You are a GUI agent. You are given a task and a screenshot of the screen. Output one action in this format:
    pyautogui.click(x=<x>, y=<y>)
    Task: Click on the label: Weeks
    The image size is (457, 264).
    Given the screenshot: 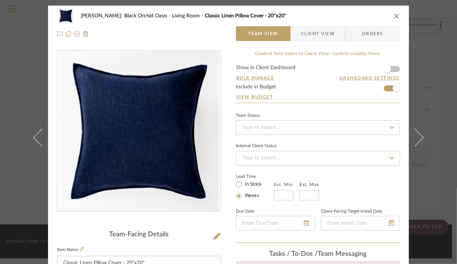 What is the action you would take?
    pyautogui.click(x=251, y=196)
    